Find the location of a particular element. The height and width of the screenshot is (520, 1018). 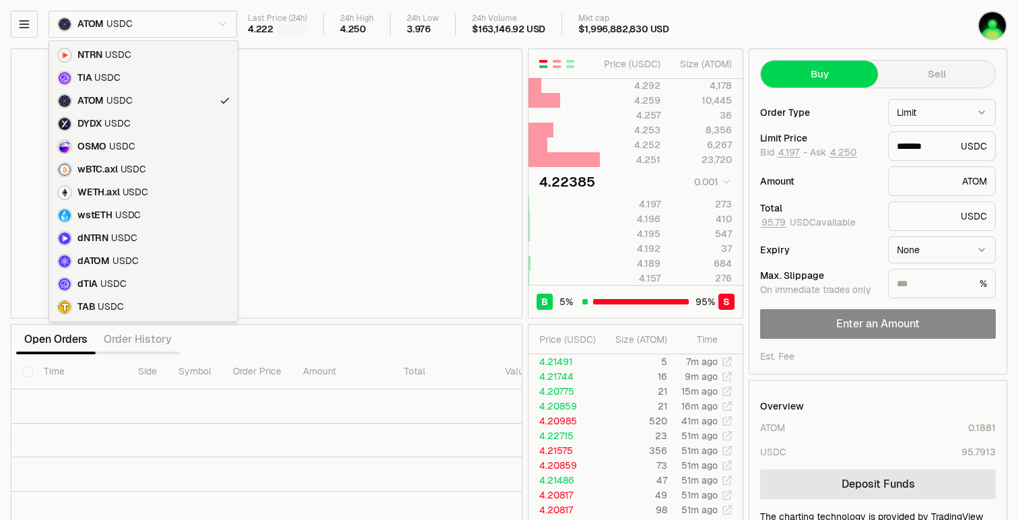

span: DYDX is located at coordinates (90, 124).